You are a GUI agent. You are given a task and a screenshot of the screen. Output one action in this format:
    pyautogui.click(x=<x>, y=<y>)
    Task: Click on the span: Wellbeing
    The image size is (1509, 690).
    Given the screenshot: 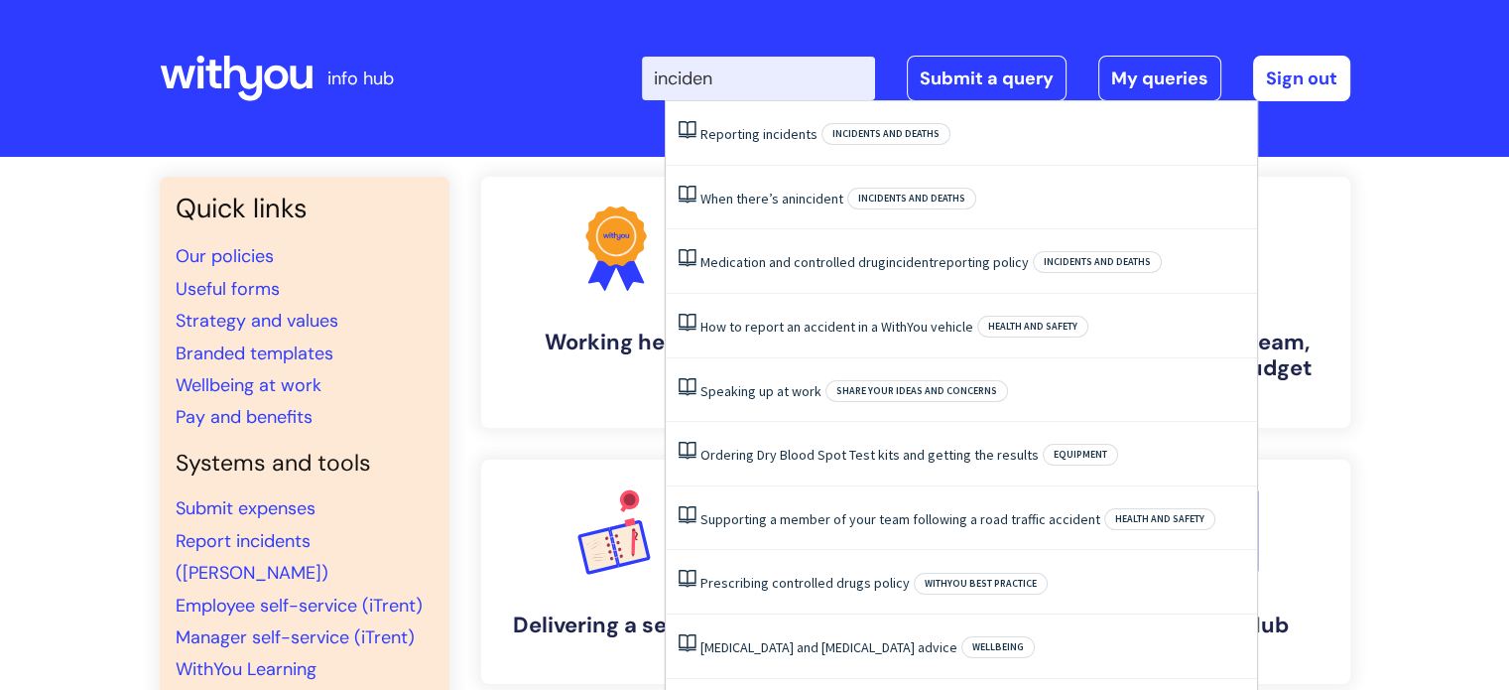 What is the action you would take?
    pyautogui.click(x=998, y=647)
    